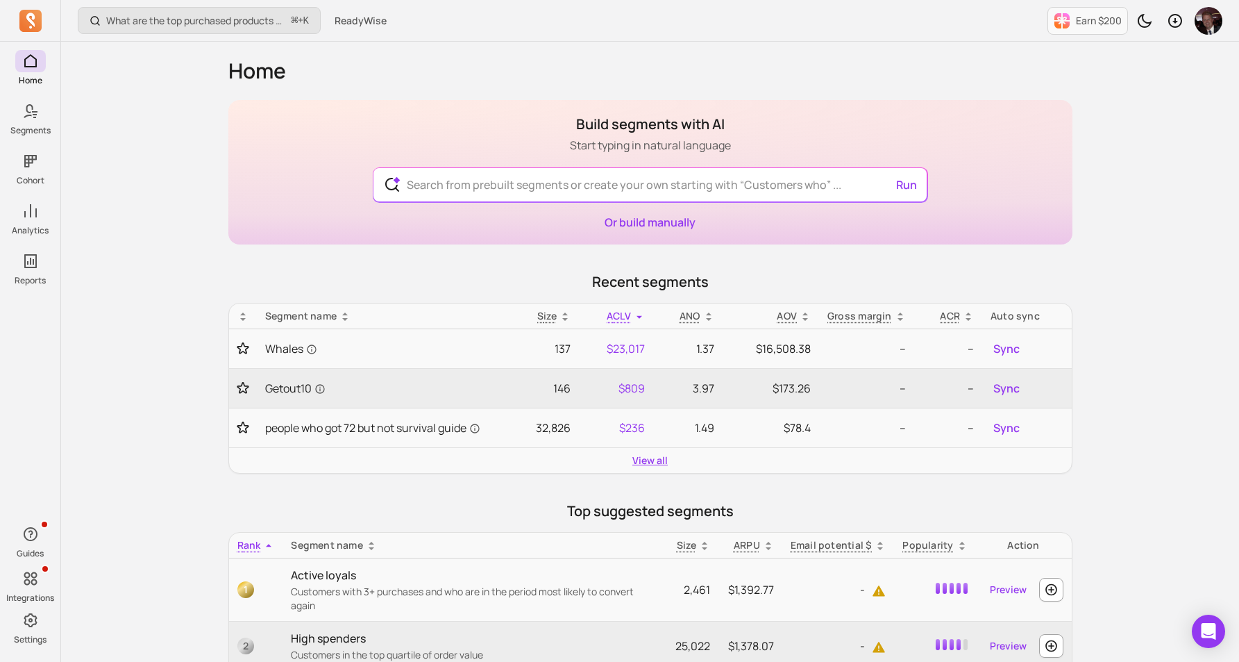  What do you see at coordinates (650, 511) in the screenshot?
I see `p: Top suggested segments` at bounding box center [650, 511].